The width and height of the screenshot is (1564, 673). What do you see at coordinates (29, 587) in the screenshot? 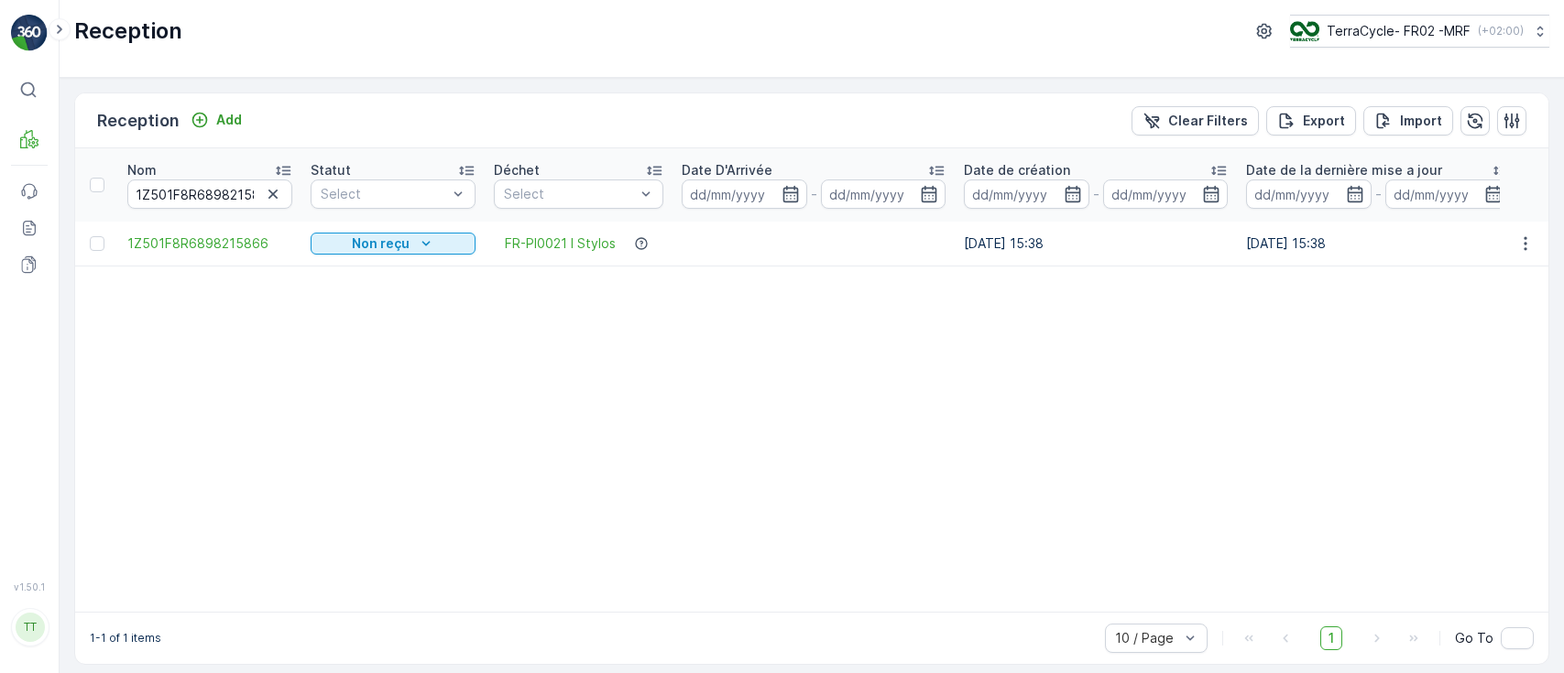
I see `span: v 1.50.1` at bounding box center [29, 587].